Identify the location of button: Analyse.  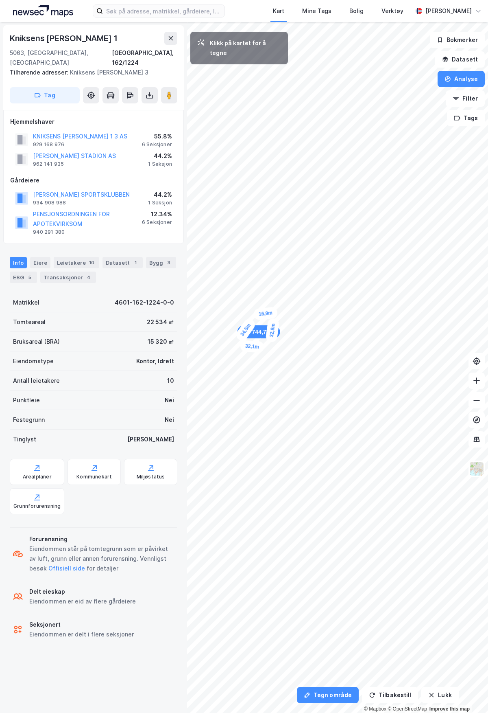
(462, 79).